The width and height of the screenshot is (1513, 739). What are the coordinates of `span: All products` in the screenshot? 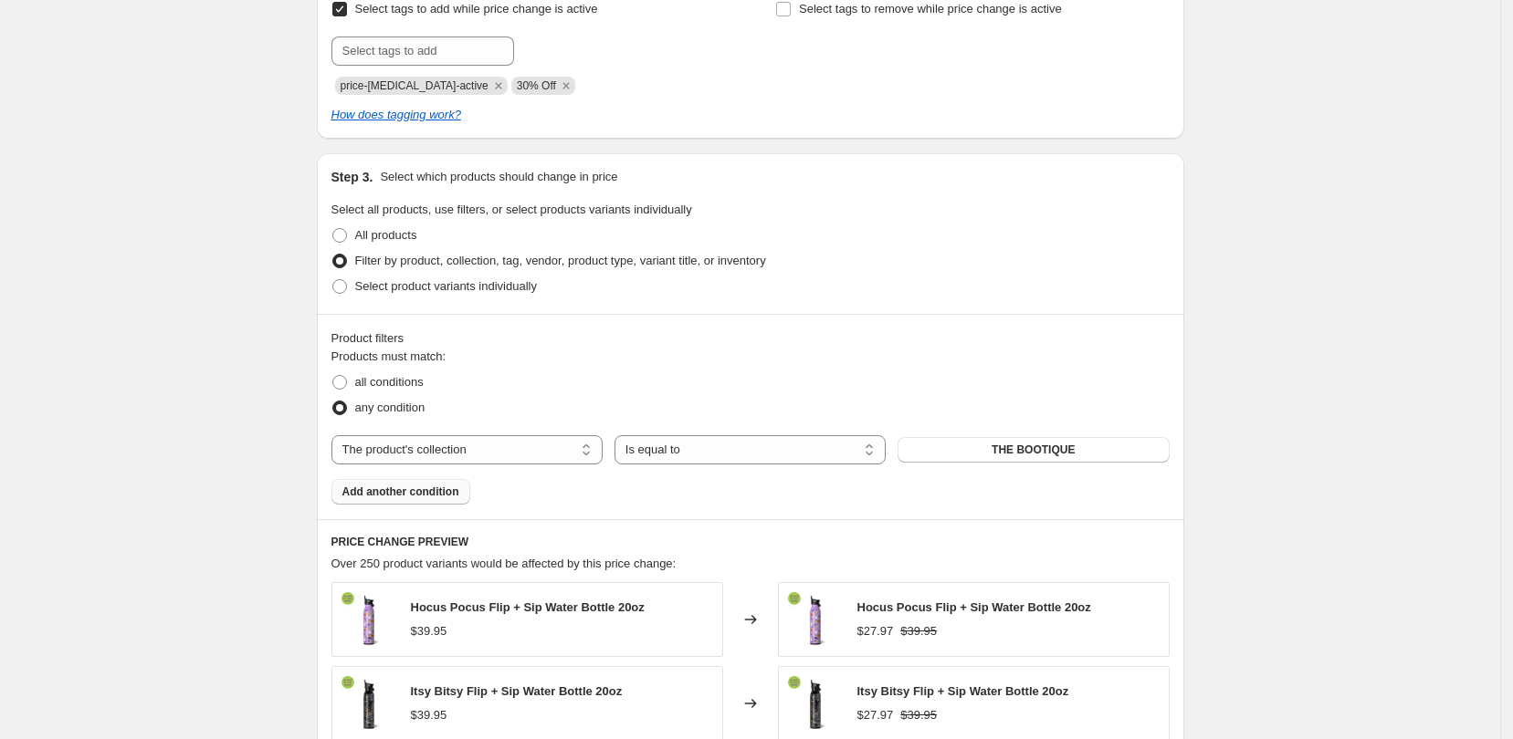 It's located at (386, 235).